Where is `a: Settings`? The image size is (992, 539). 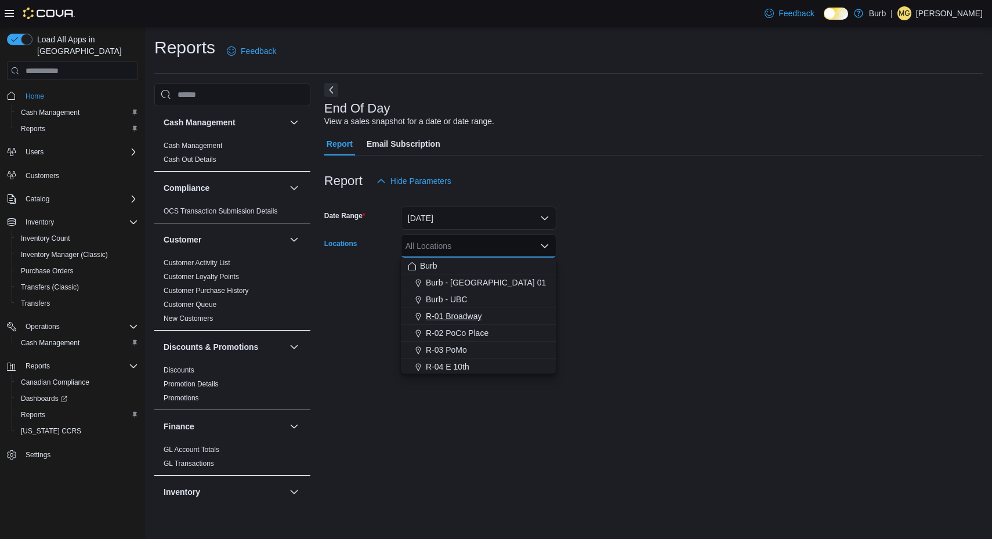
a: Settings is located at coordinates (38, 455).